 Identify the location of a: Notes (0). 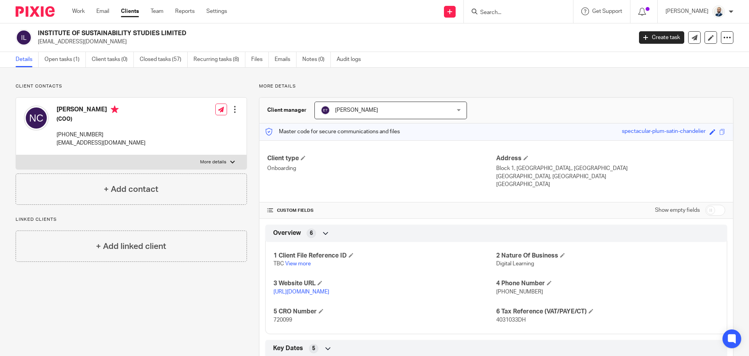
(317, 59).